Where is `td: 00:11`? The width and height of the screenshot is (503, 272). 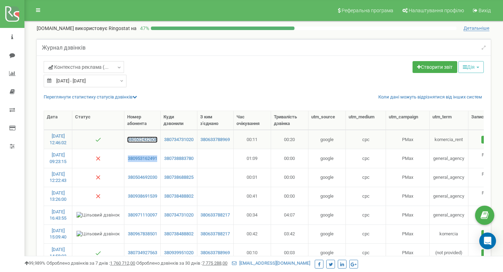 td: 00:11 is located at coordinates (252, 139).